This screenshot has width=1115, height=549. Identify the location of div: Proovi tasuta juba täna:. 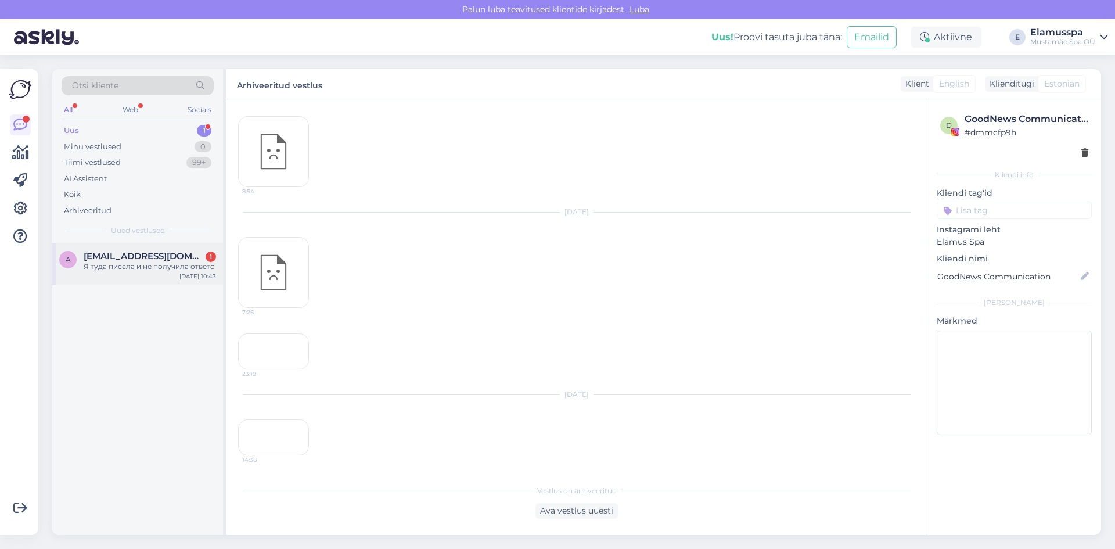
(776, 37).